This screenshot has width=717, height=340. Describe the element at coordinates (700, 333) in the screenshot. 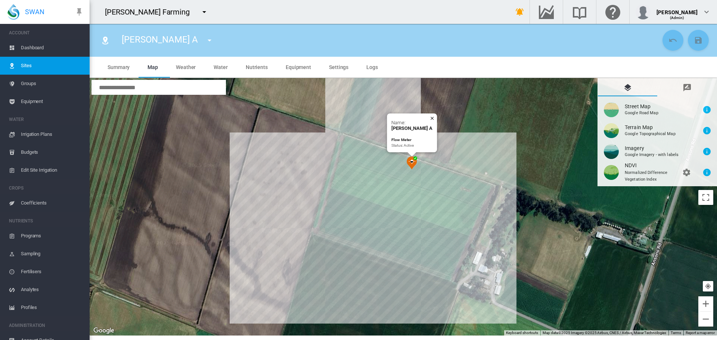

I see `a: Report a map error` at that location.